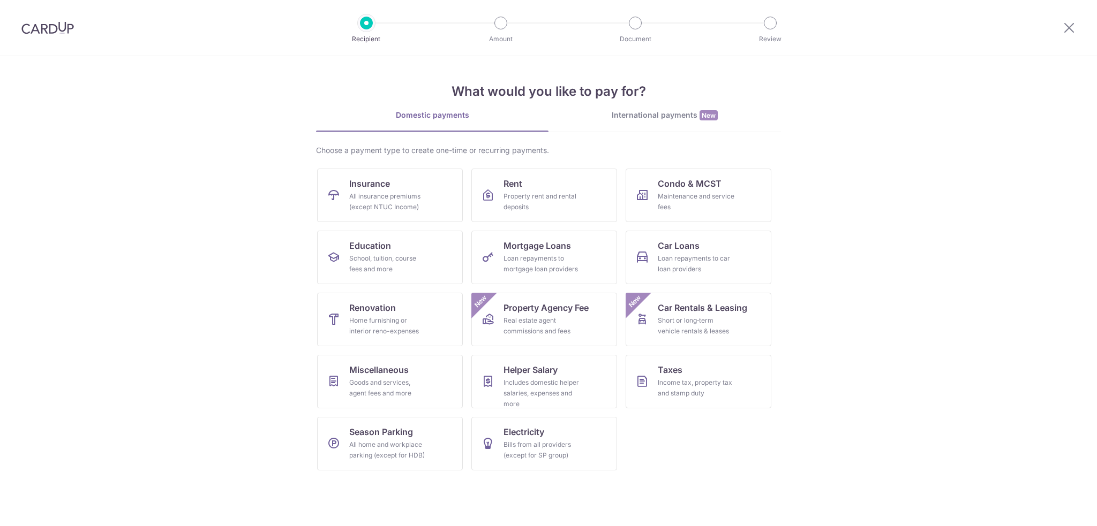 The width and height of the screenshot is (1097, 526). Describe the element at coordinates (698, 382) in the screenshot. I see `a: TaxesIncome tax, property tax and stamp duty` at that location.